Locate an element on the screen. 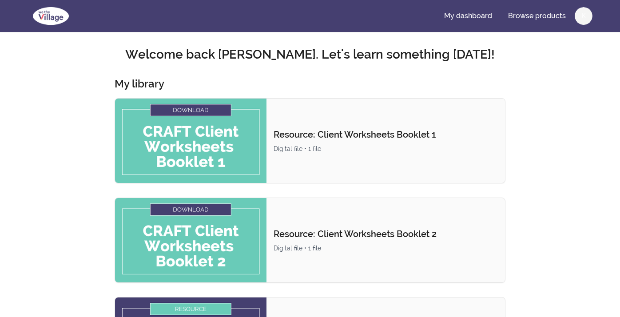 This screenshot has height=317, width=620. p: Resource: Client Worksheets Booklet 2 is located at coordinates (386, 234).